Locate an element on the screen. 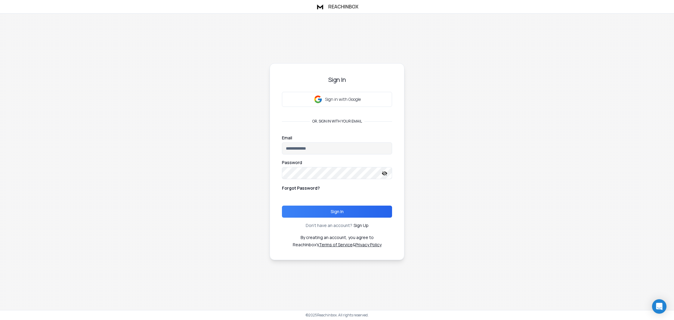 The height and width of the screenshot is (320, 674). label: Email is located at coordinates (287, 138).